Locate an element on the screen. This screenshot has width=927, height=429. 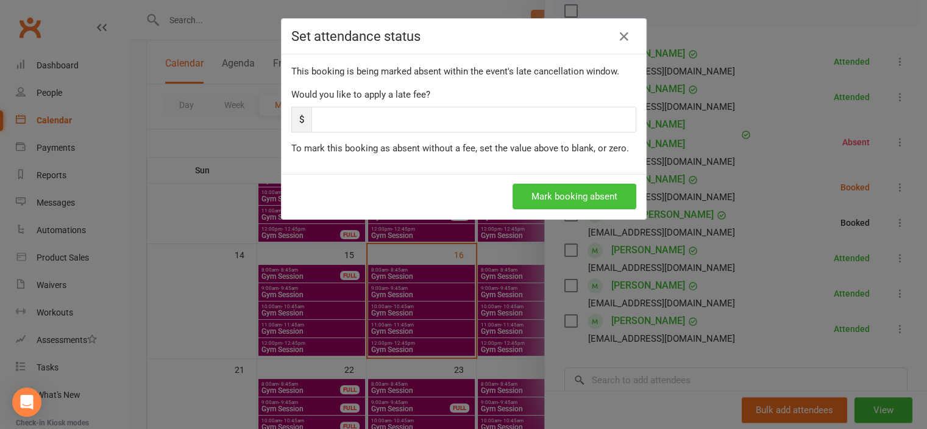
h4: Set attendance status is located at coordinates (464, 36).